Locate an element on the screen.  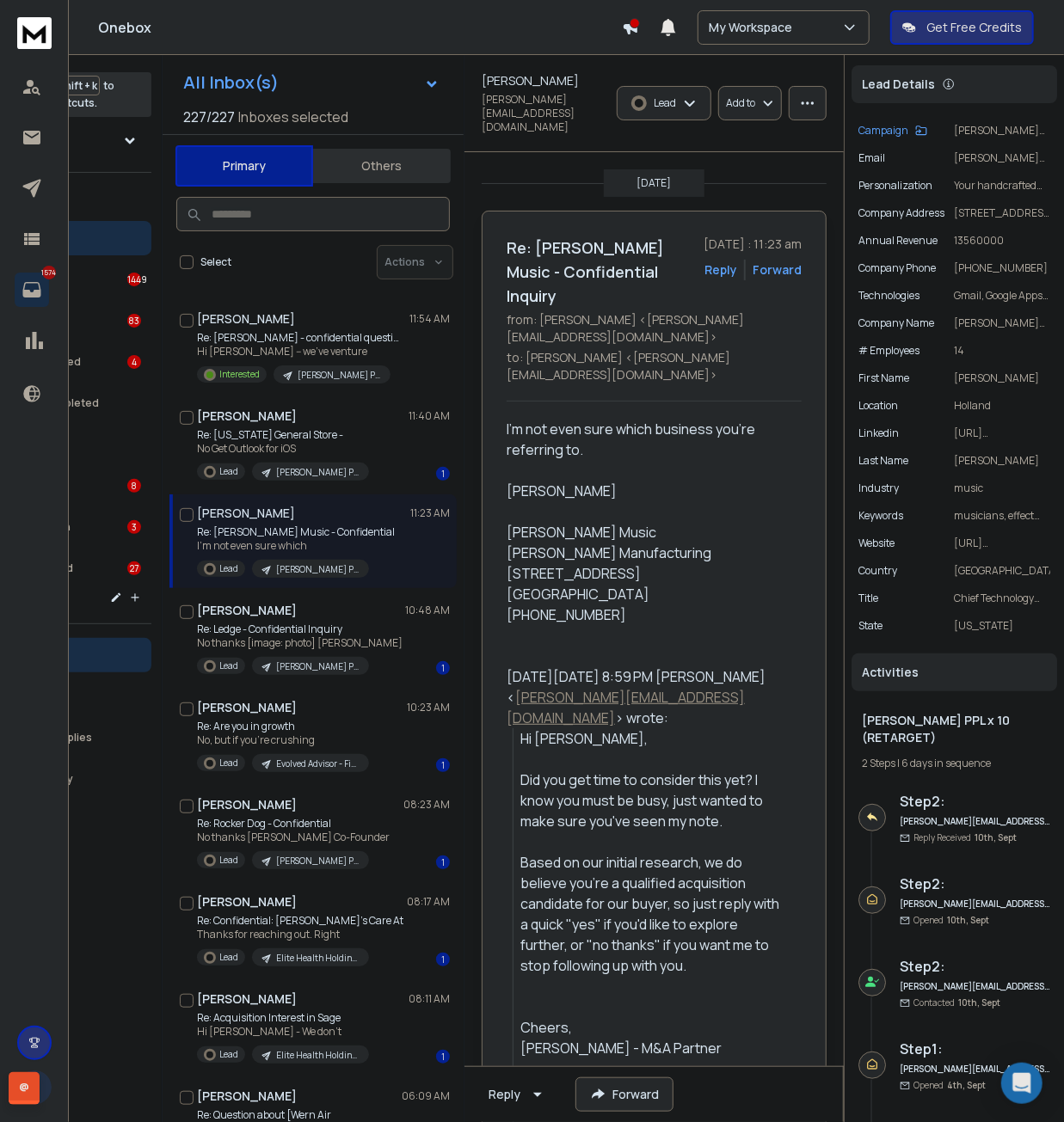
div: 4 is located at coordinates (135, 362).